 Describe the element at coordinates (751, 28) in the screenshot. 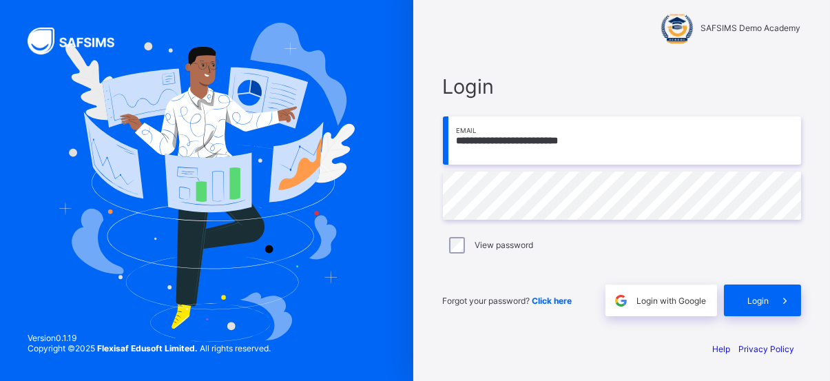

I see `span: SAFSIMS Demo Academy` at that location.